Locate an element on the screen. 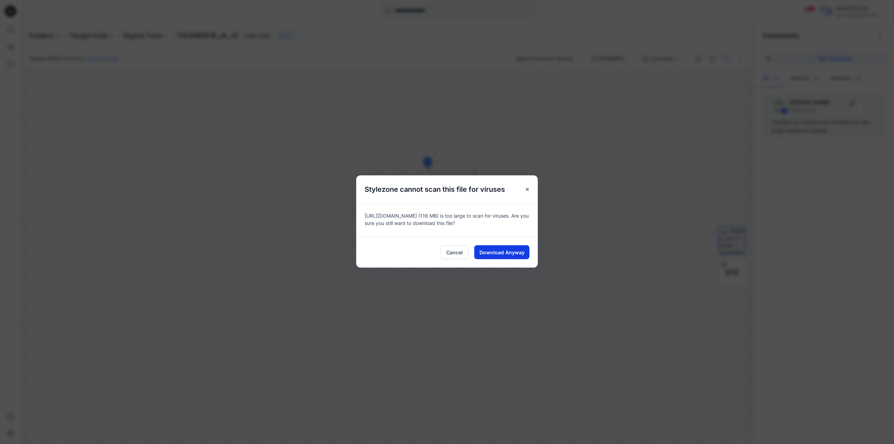 Image resolution: width=894 pixels, height=444 pixels. span: Cancel is located at coordinates (454, 252).